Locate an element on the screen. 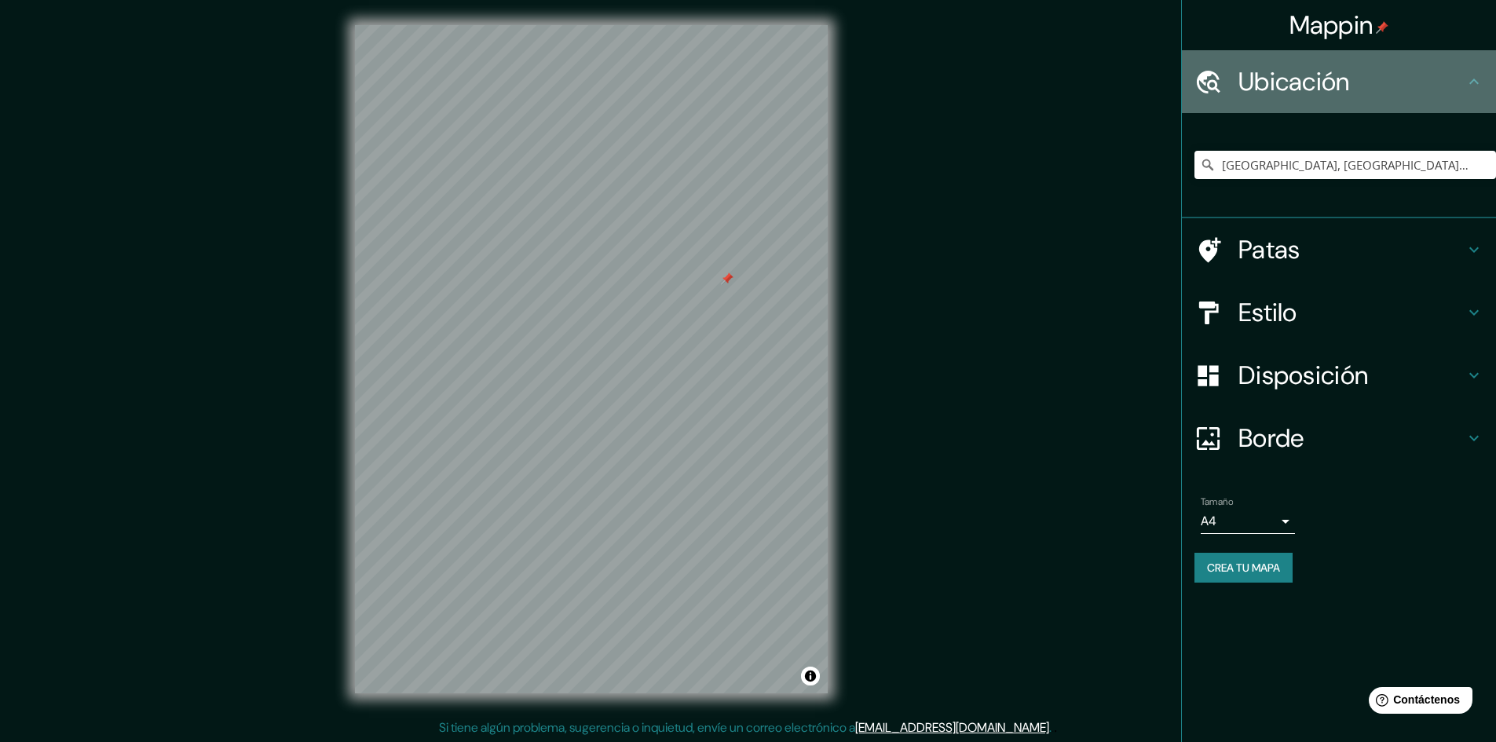 The width and height of the screenshot is (1496, 742). font: Borde is located at coordinates (1271, 438).